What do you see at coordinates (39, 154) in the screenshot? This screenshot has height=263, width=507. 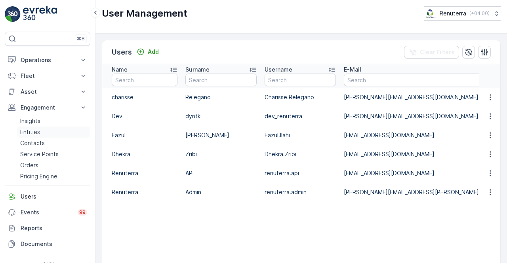 I see `p: Service Points` at bounding box center [39, 154].